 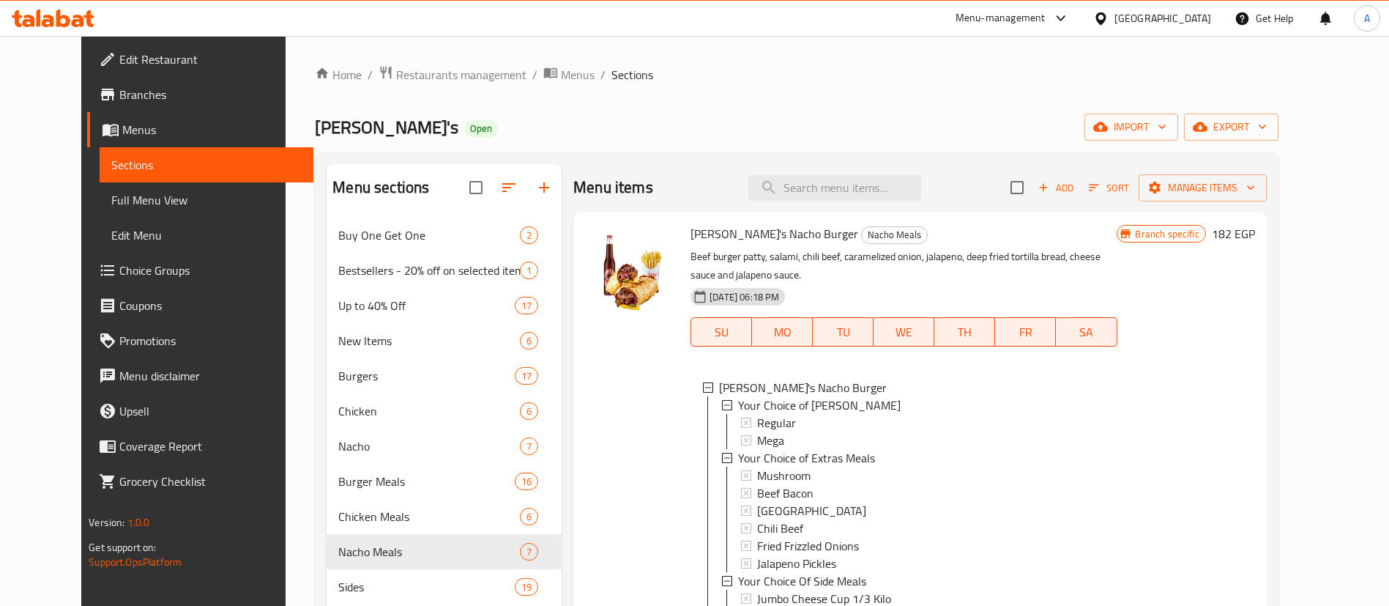 What do you see at coordinates (529, 235) in the screenshot?
I see `span: 2` at bounding box center [529, 235].